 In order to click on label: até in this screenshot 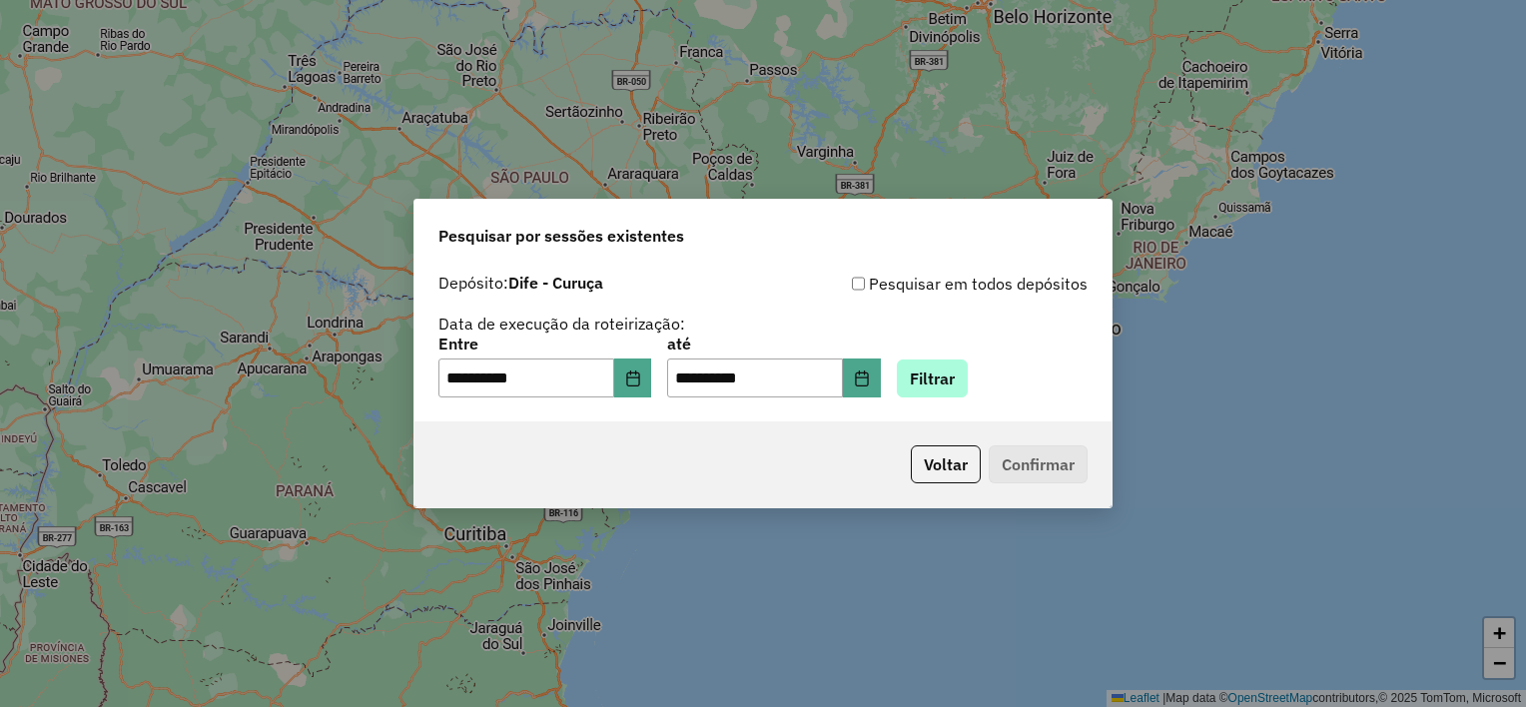, I will do `click(773, 343)`.